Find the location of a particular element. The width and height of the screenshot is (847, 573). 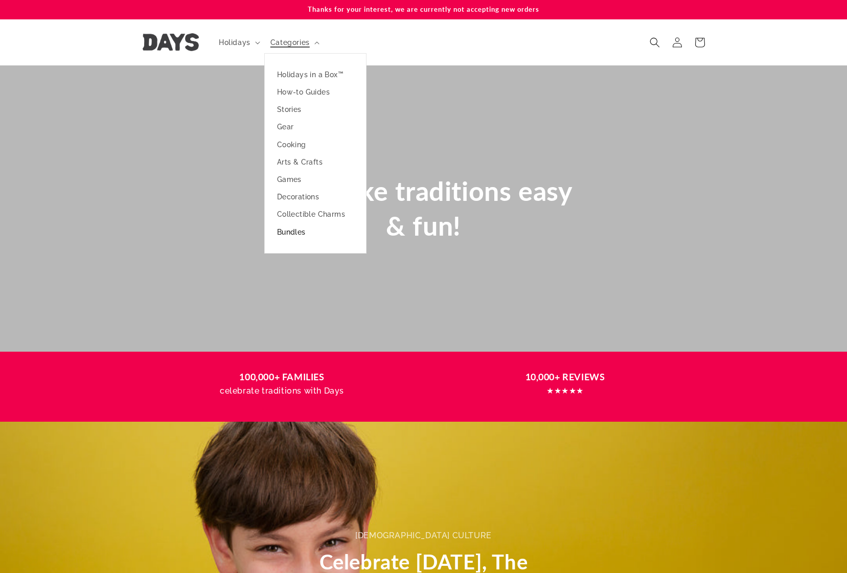

a: Bundles is located at coordinates (316, 232).